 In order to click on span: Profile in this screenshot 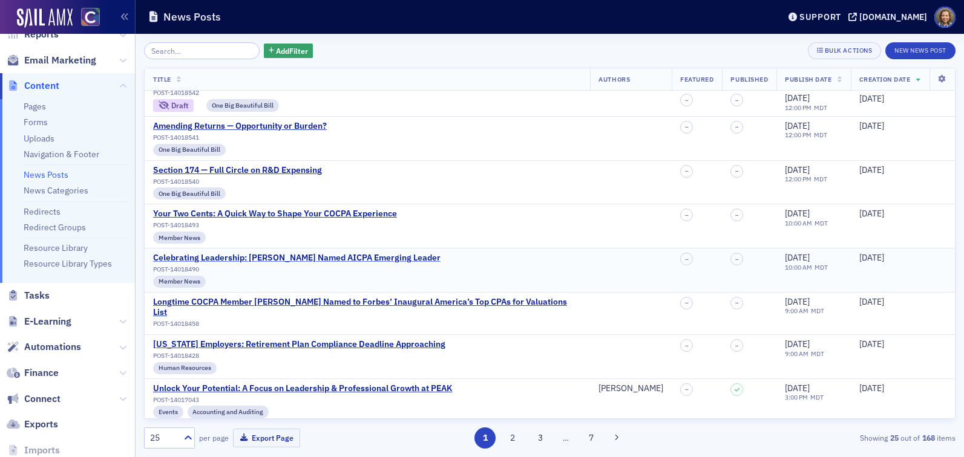, I will do `click(945, 17)`.